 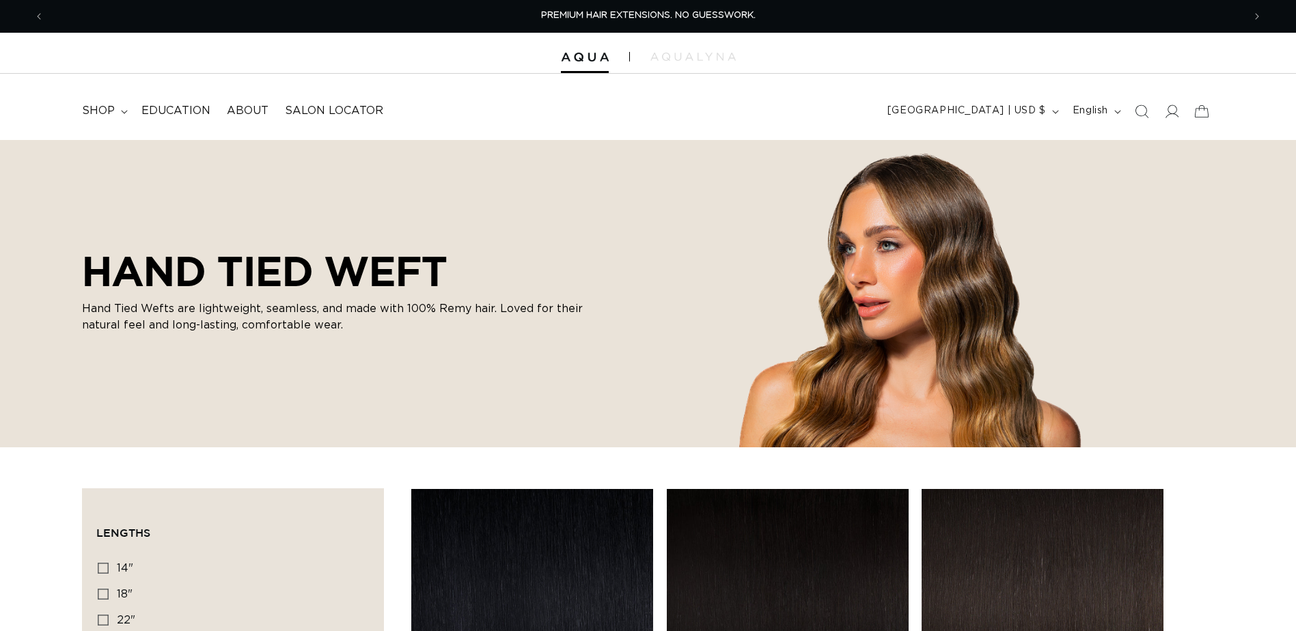 What do you see at coordinates (125, 568) in the screenshot?
I see `span: 14"` at bounding box center [125, 568].